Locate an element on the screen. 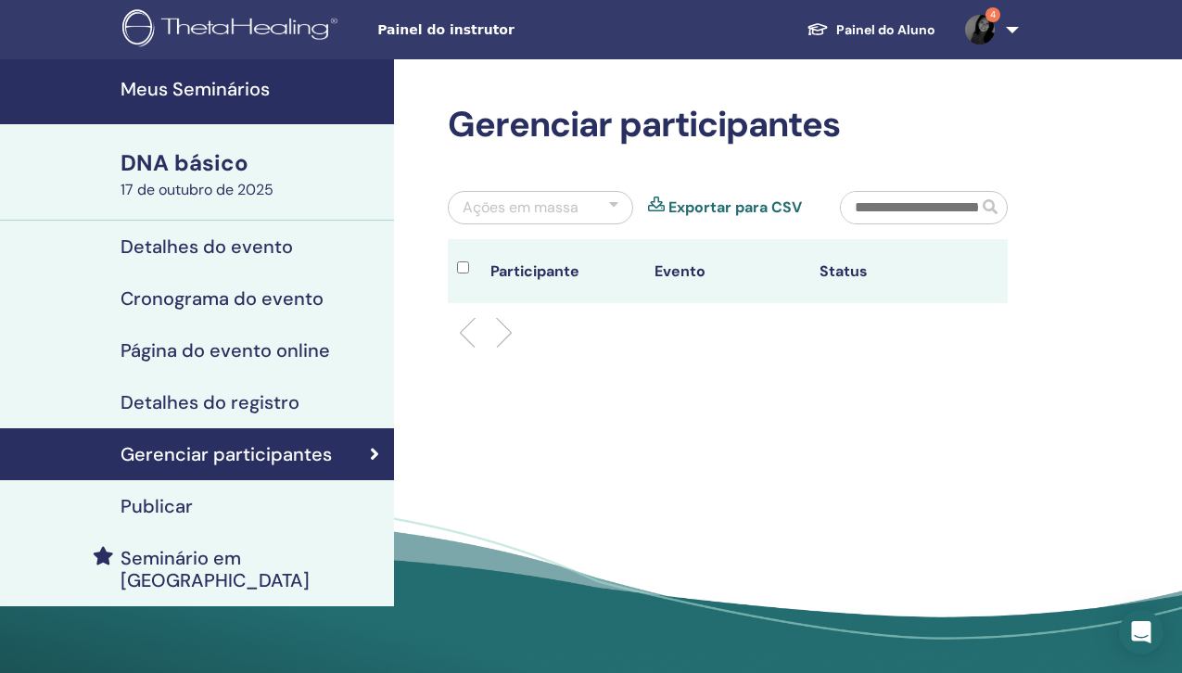 The image size is (1182, 673). font: Meus Seminários is located at coordinates (195, 89).